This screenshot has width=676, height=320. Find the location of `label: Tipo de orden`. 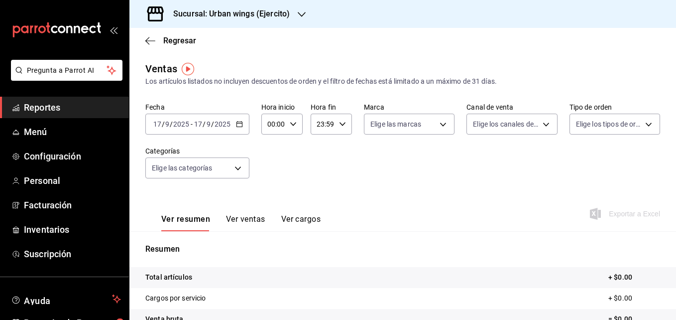

label: Tipo de orden is located at coordinates (615, 107).